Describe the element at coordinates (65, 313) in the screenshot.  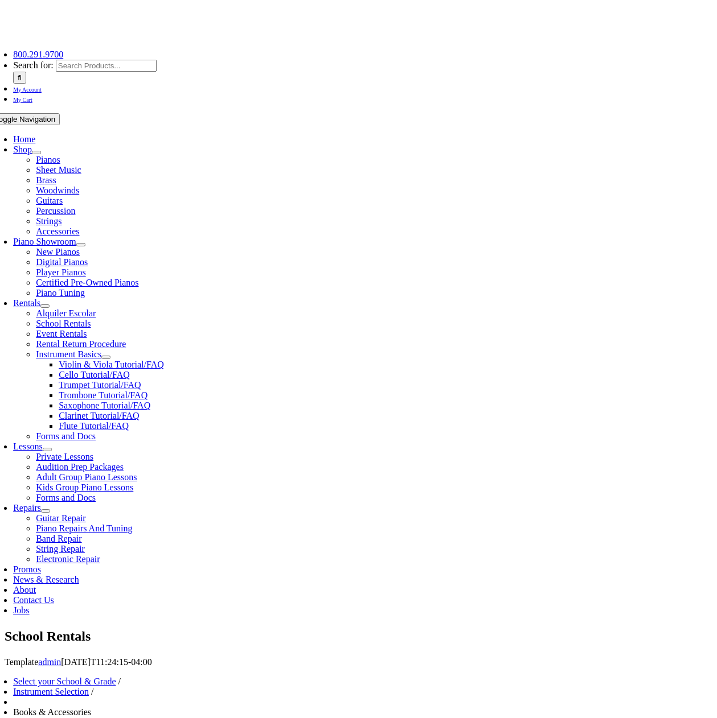
I see `span: Alquiler Escolar` at that location.